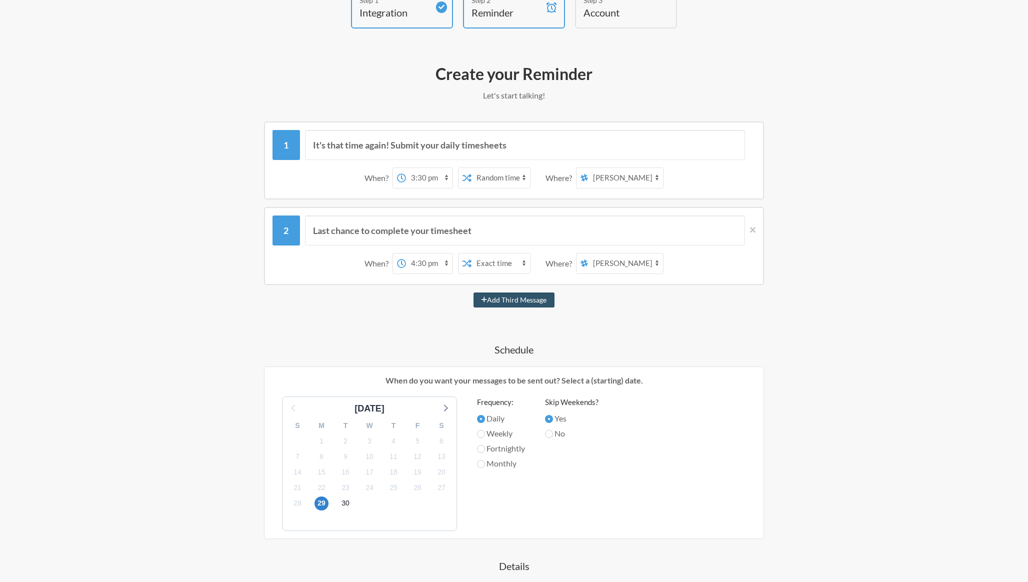 This screenshot has width=1028, height=582. I want to click on label: Yes, so click(572, 419).